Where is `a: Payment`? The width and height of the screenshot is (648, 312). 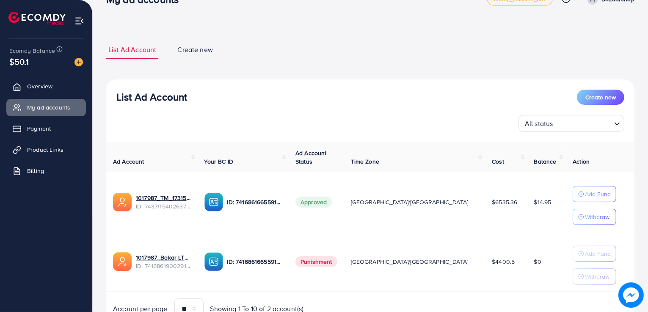
a: Payment is located at coordinates (46, 129).